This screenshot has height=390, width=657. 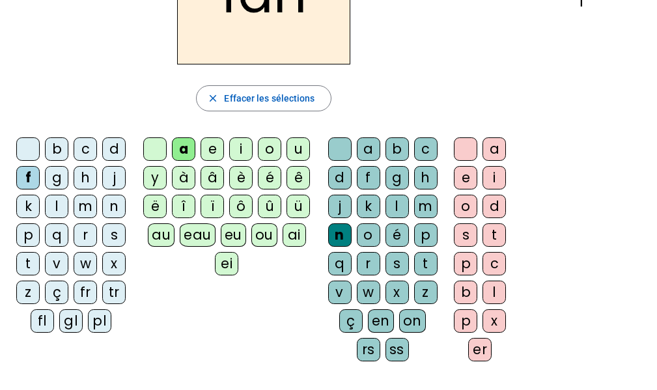 I want to click on div: rs, so click(x=369, y=350).